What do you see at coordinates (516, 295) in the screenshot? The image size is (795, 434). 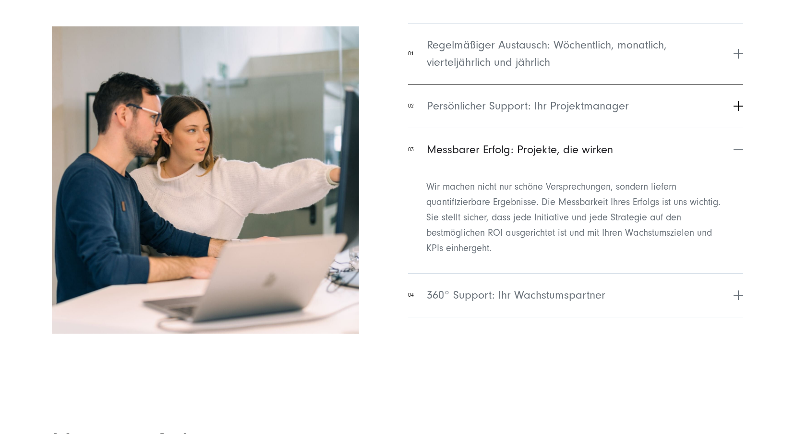 I see `span: 360° Support: Ihr Wachstumspartner` at bounding box center [516, 295].